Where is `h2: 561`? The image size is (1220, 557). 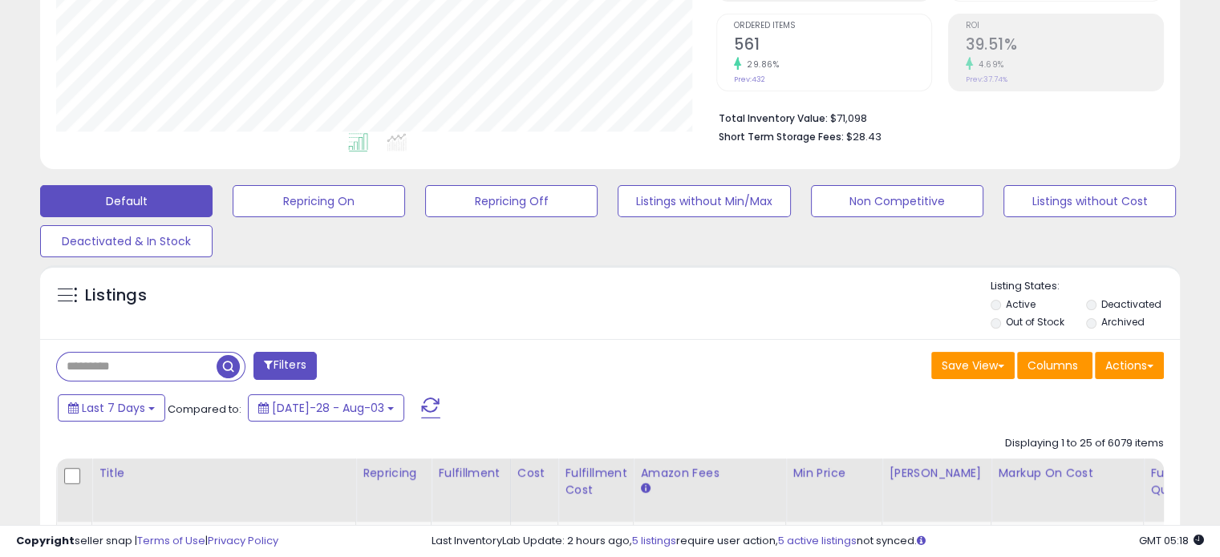
h2: 561 is located at coordinates (833, 46).